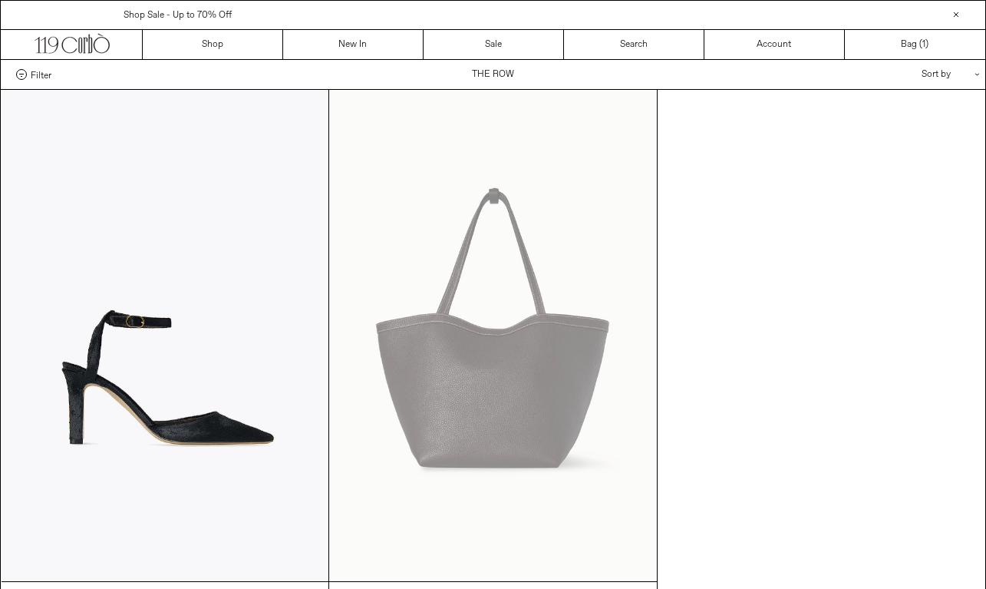 This screenshot has width=986, height=589. Describe the element at coordinates (41, 74) in the screenshot. I see `span: Filter` at that location.